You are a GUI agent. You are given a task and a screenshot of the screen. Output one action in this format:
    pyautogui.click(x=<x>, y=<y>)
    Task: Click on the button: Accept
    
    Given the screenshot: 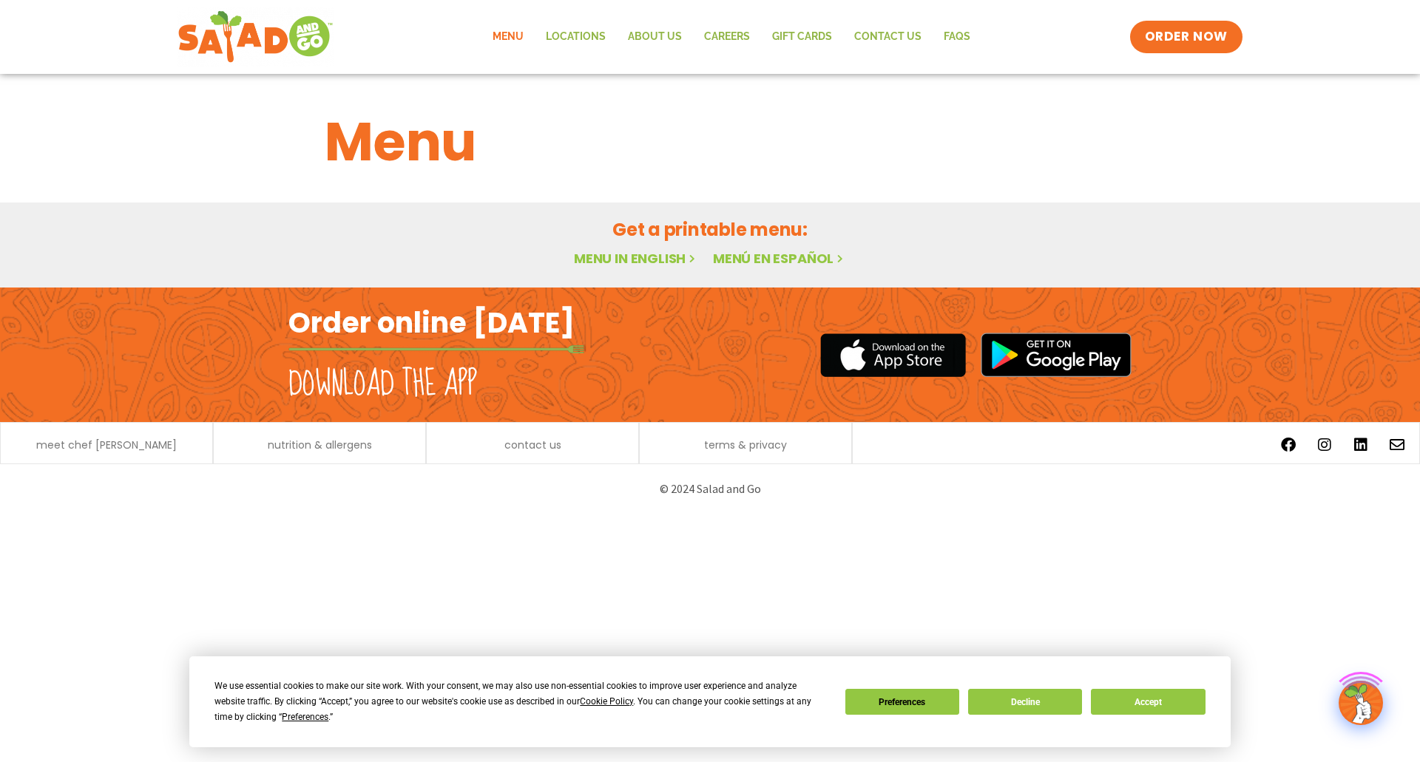 What is the action you would take?
    pyautogui.click(x=1148, y=702)
    